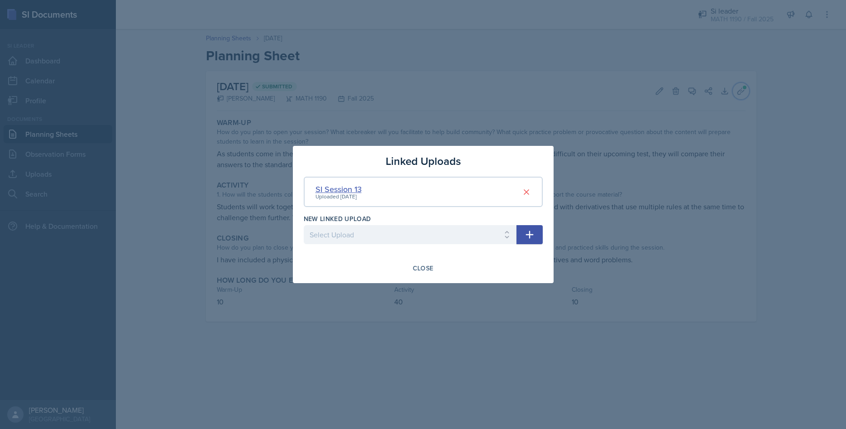  I want to click on div: Close, so click(423, 268).